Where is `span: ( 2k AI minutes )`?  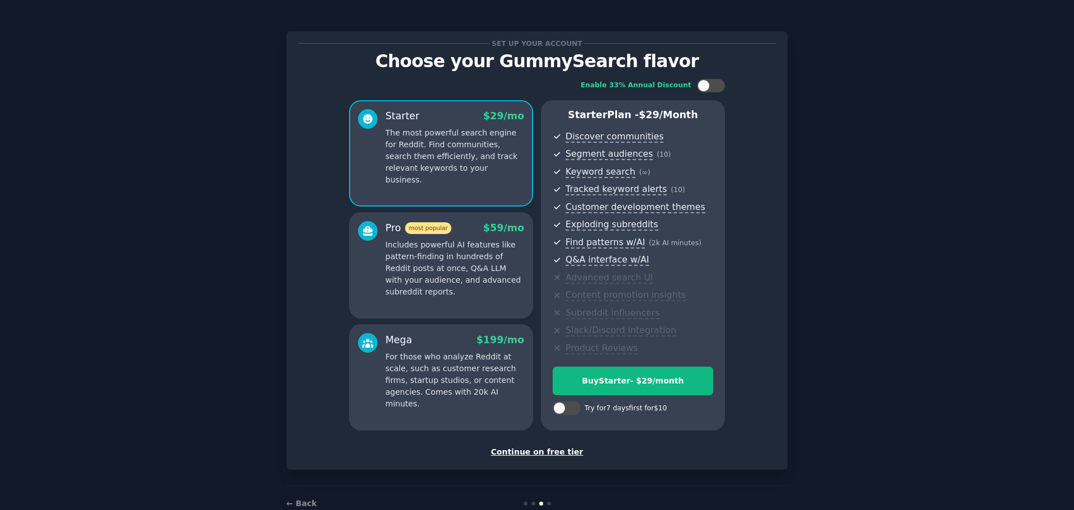
span: ( 2k AI minutes ) is located at coordinates (675, 243).